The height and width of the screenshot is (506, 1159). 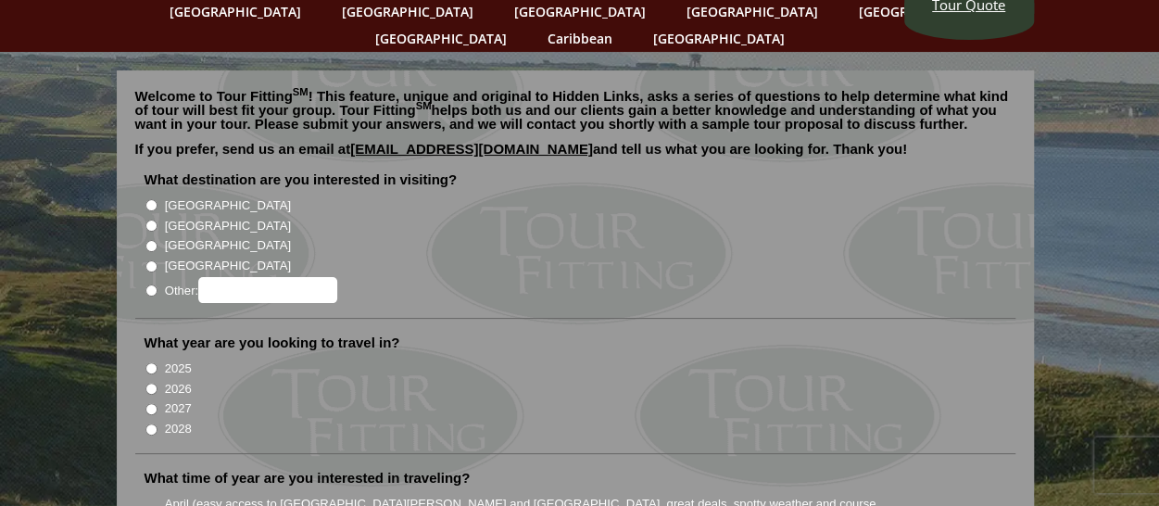 I want to click on label: 2026, so click(x=178, y=389).